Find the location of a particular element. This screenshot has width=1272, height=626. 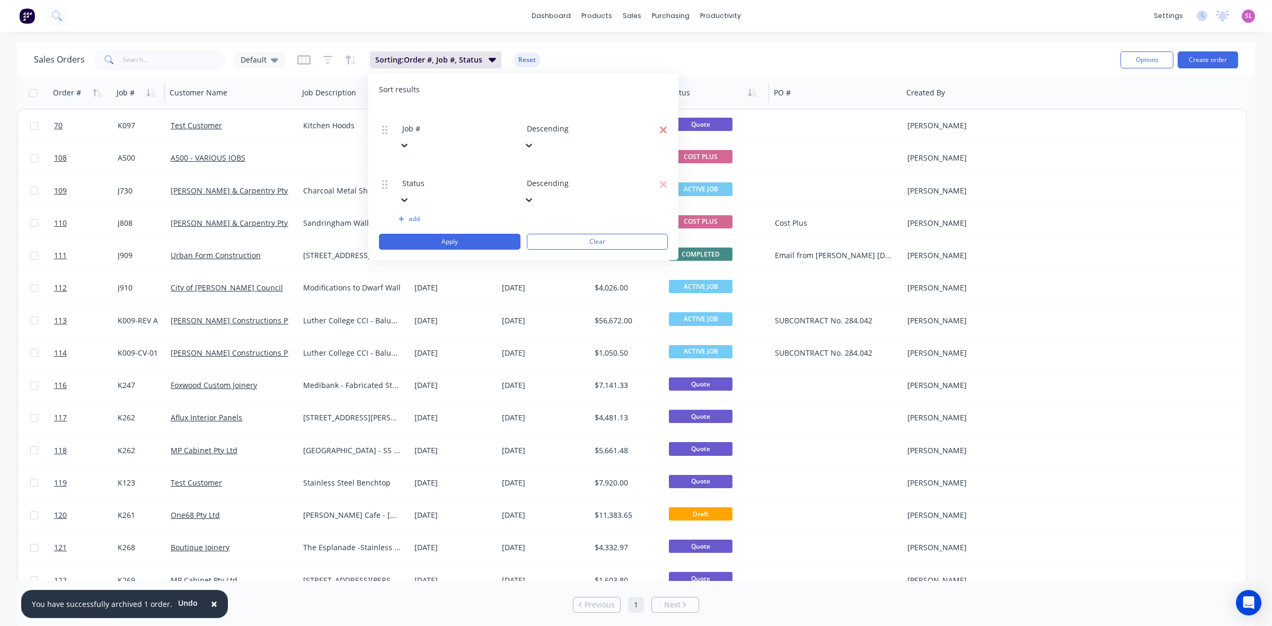

span: Sorting: Order #, Job #, Status is located at coordinates (429, 60).